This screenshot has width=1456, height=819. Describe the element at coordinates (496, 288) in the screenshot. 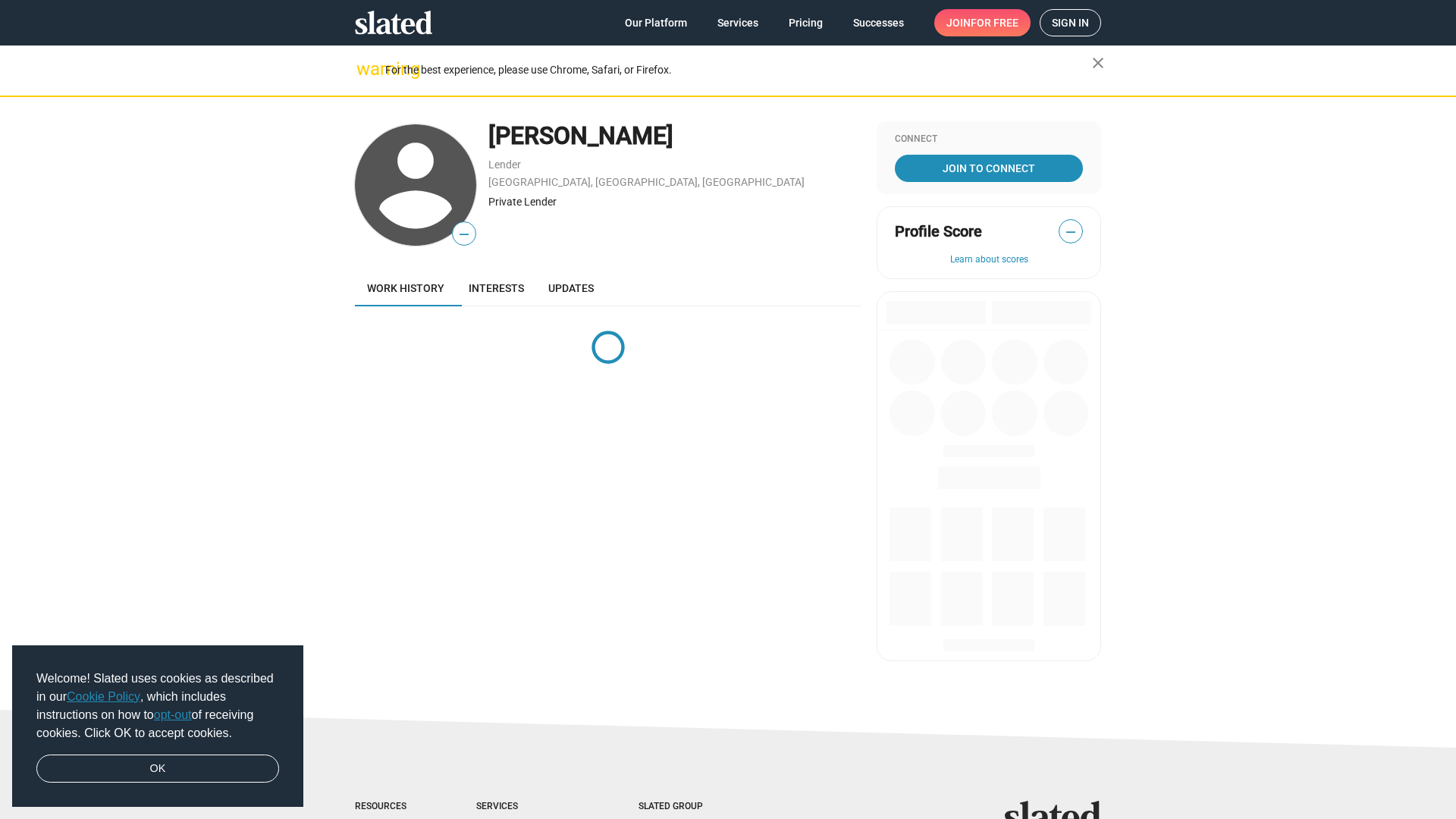

I see `a: Interests` at that location.